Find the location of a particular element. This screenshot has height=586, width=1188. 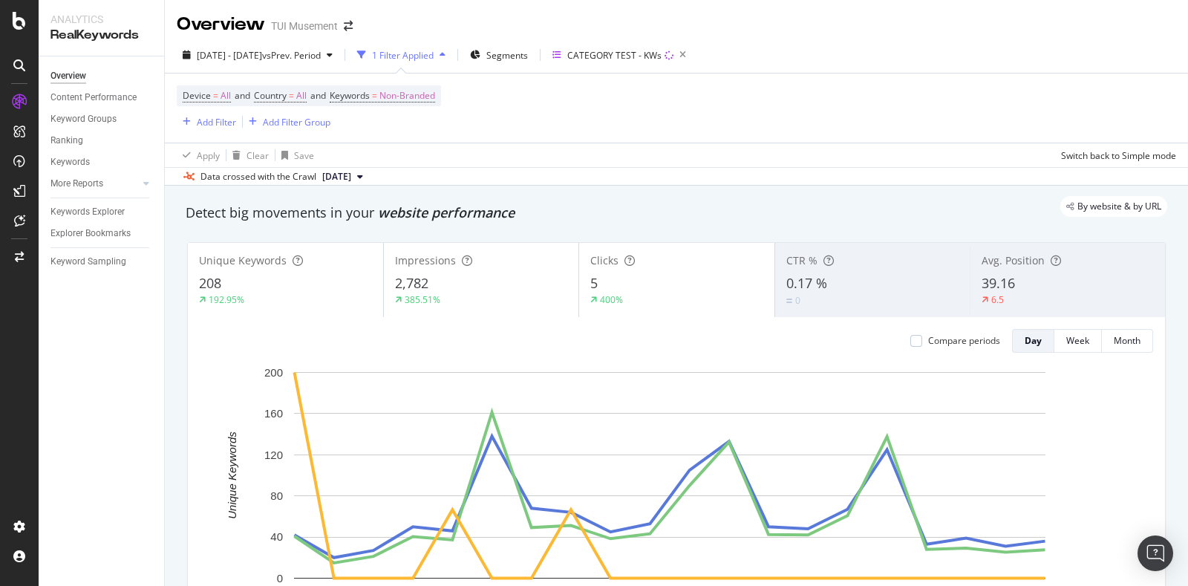

text: 120 is located at coordinates (273, 454).